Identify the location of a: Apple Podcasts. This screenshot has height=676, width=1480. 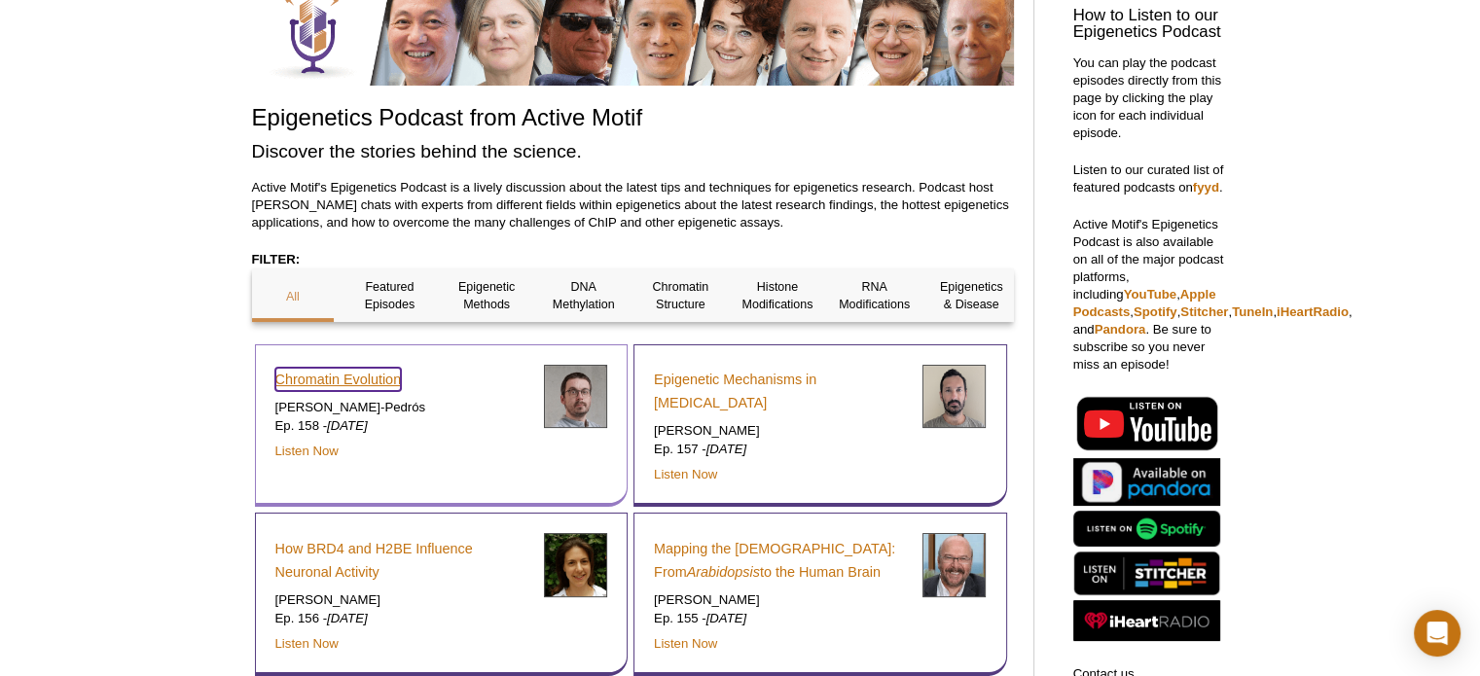
(1144, 303).